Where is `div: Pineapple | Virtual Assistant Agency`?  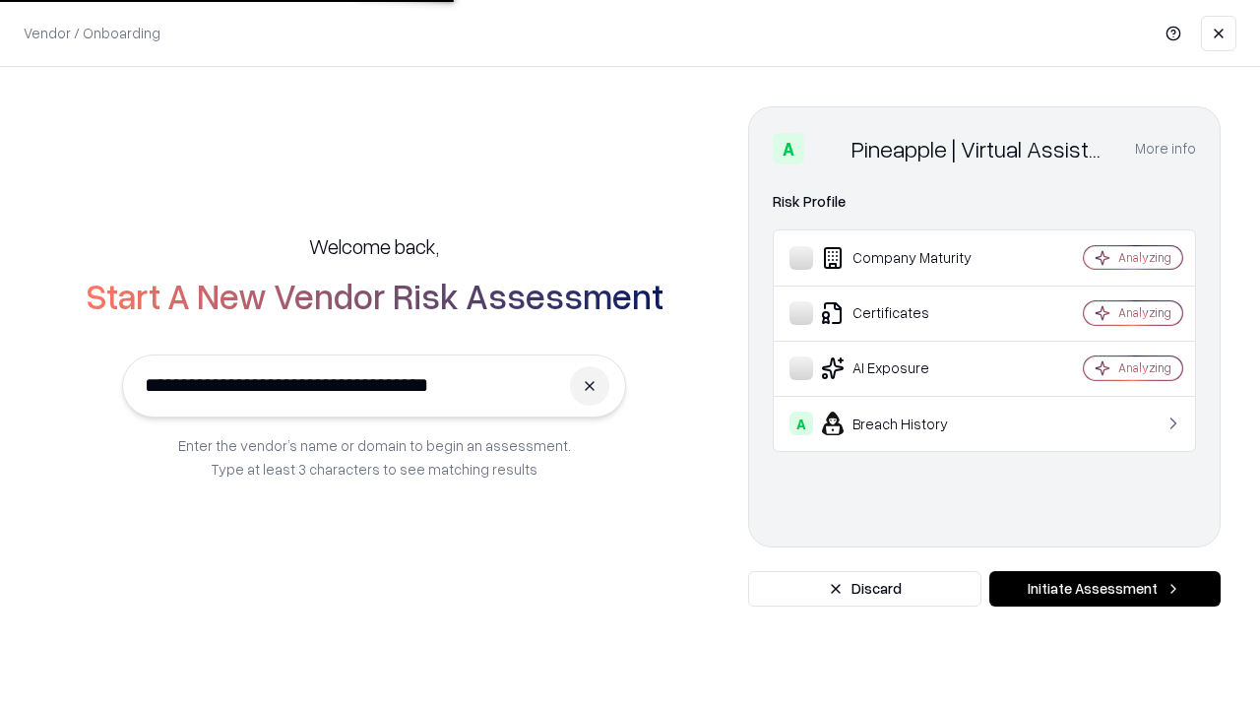 div: Pineapple | Virtual Assistant Agency is located at coordinates (981, 149).